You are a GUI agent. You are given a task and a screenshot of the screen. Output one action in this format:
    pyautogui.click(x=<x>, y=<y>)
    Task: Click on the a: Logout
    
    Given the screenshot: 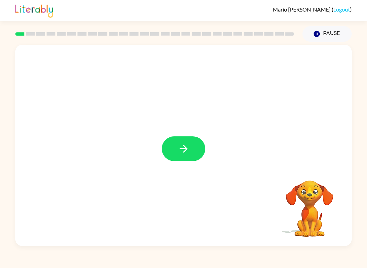 What is the action you would take?
    pyautogui.click(x=341, y=9)
    